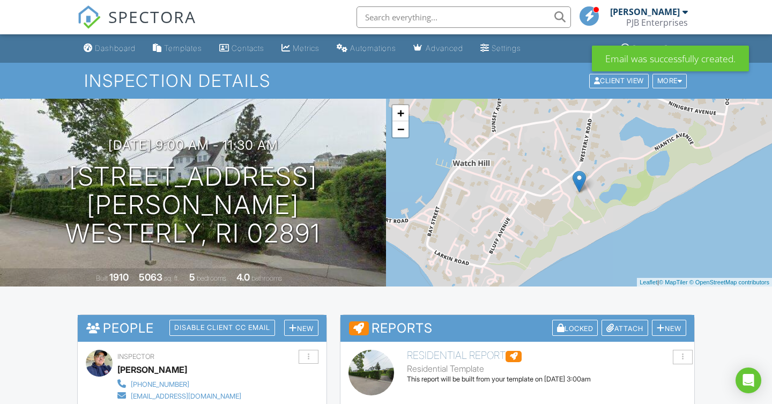 The image size is (772, 404). What do you see at coordinates (654, 48) in the screenshot?
I see `a: Support Center` at bounding box center [654, 48].